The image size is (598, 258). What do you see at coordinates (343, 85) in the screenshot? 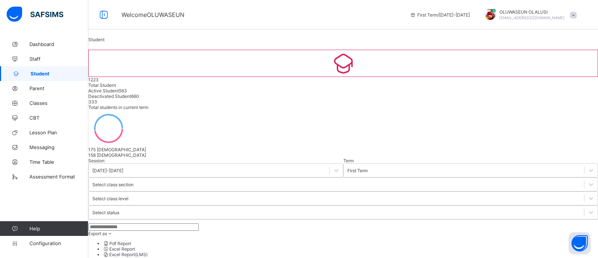
I see `div: Total Student` at bounding box center [343, 85].